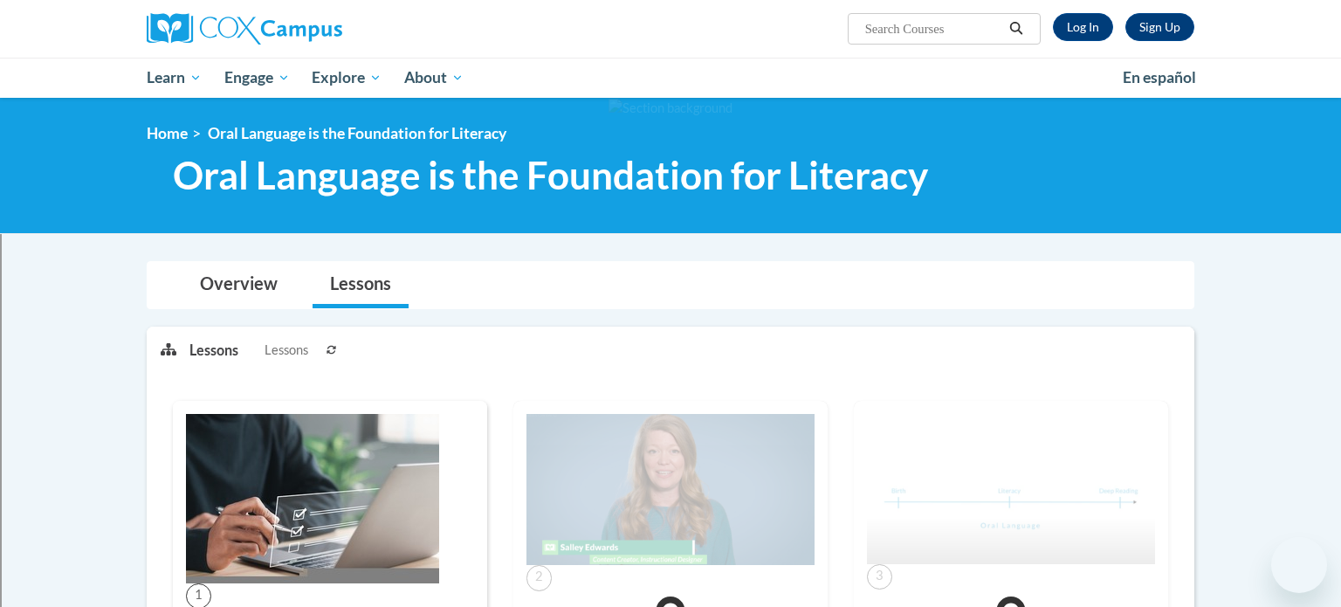  Describe the element at coordinates (347, 78) in the screenshot. I see `span: Explore` at that location.